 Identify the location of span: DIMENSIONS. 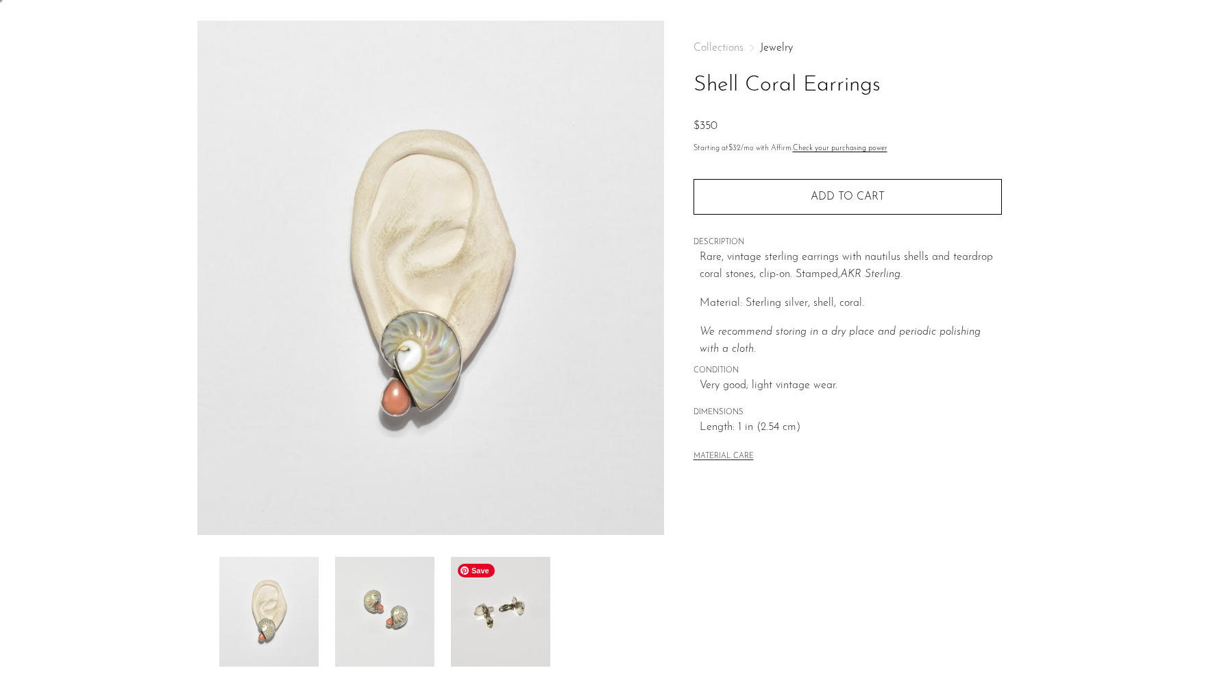
(848, 413).